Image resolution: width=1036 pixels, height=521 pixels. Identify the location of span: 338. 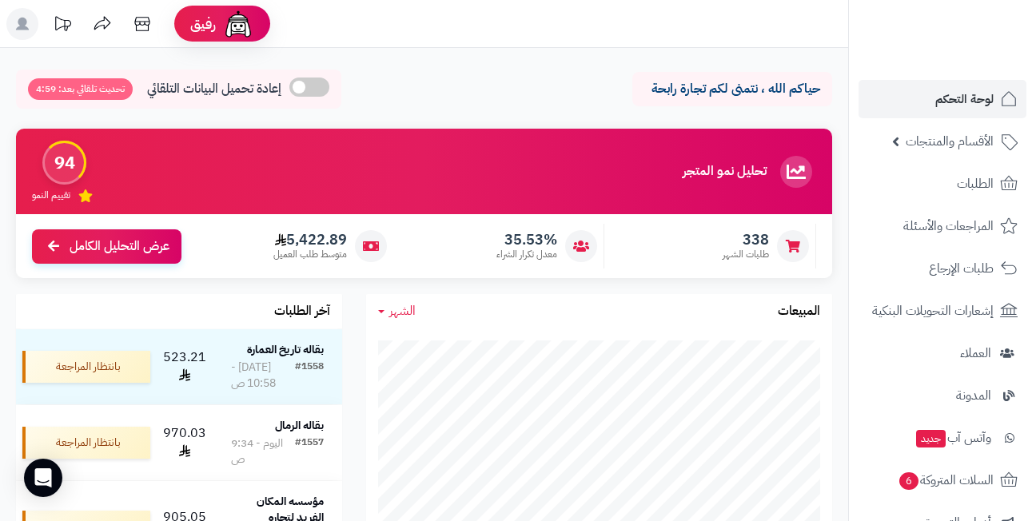
(746, 240).